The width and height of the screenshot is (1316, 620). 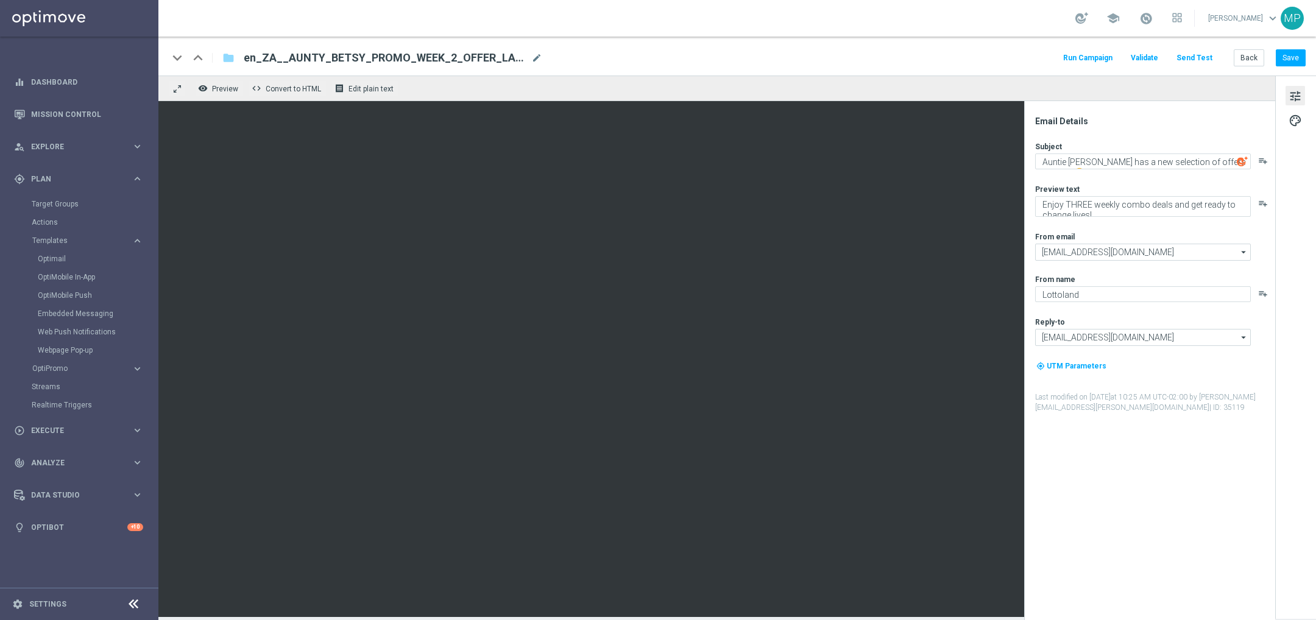 I want to click on span: keyboard_arrow_down, so click(x=1272, y=18).